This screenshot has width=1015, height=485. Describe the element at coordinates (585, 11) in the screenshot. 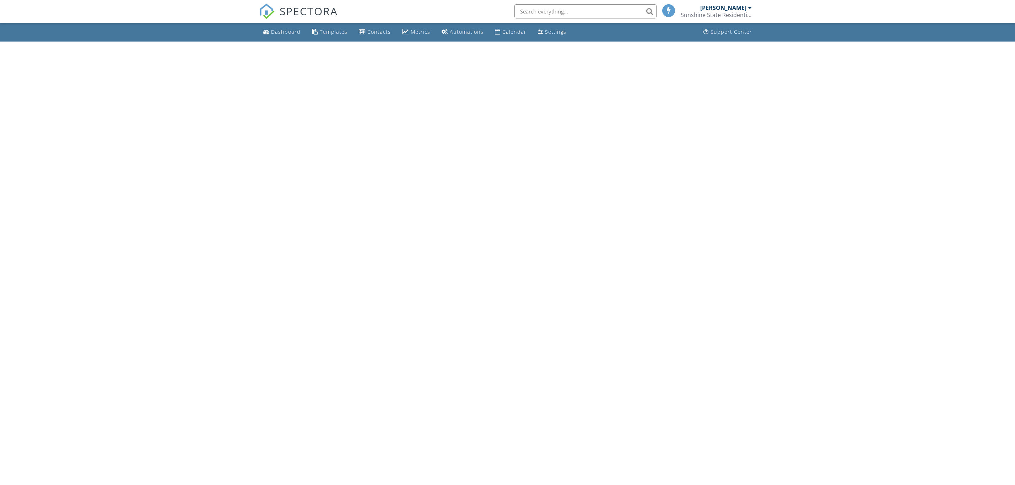

I see `input: Search everything...` at that location.